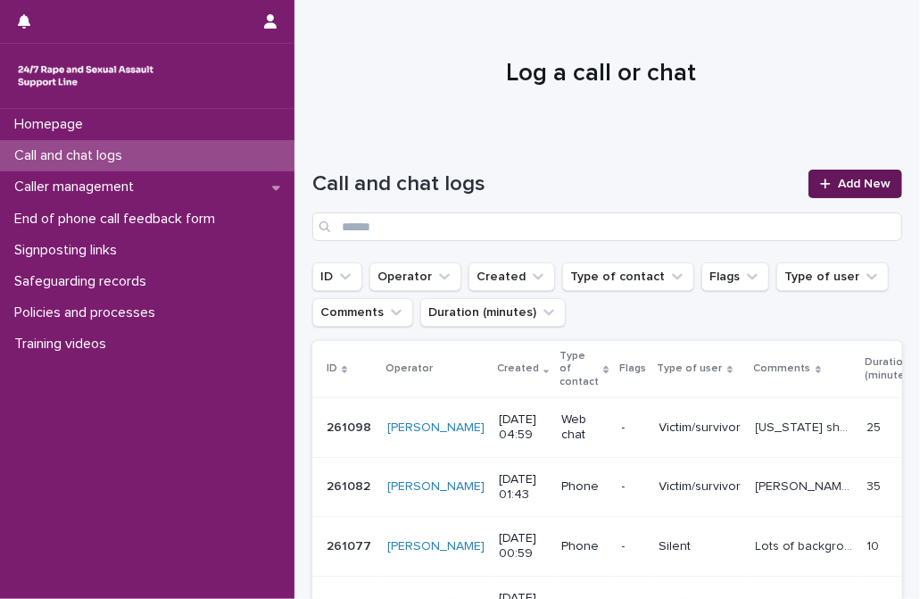 This screenshot has height=599, width=920. What do you see at coordinates (350, 485) in the screenshot?
I see `p: 261082` at bounding box center [350, 485].